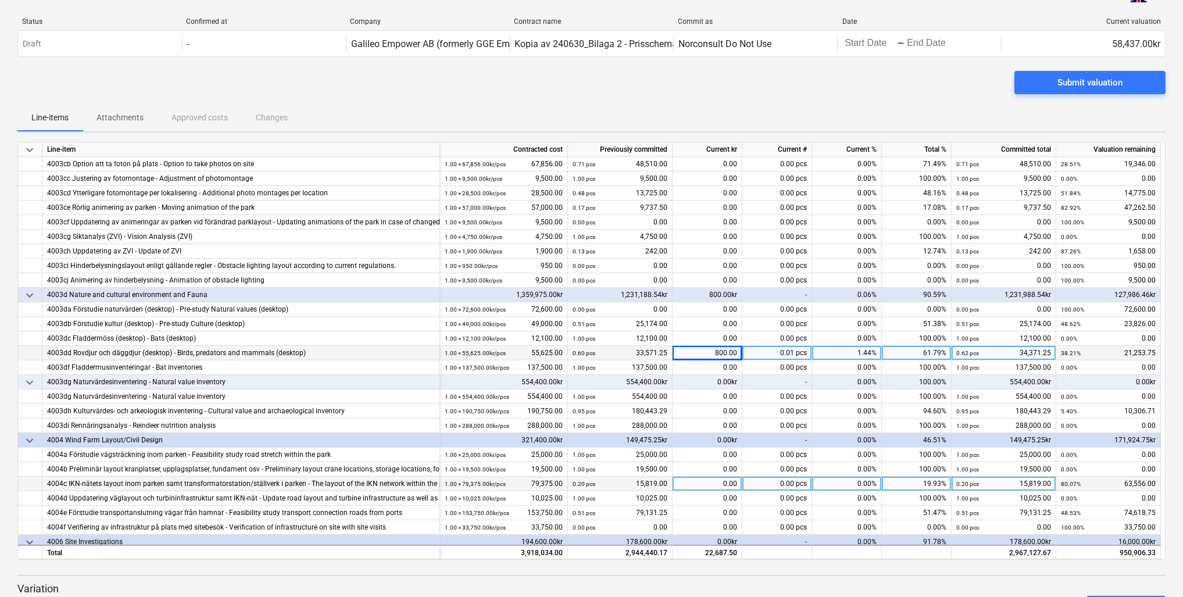 This screenshot has height=597, width=1183. Describe the element at coordinates (1004, 353) in the screenshot. I see `div: 34,371.25` at that location.